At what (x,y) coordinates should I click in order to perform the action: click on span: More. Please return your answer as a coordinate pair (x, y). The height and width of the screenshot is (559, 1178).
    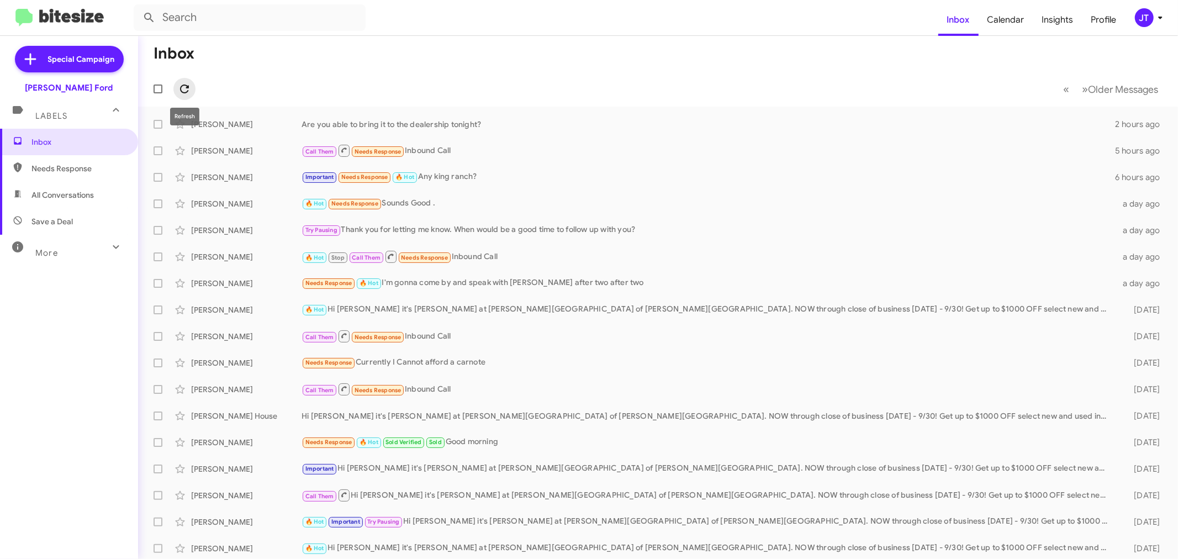
    Looking at the image, I should click on (46, 253).